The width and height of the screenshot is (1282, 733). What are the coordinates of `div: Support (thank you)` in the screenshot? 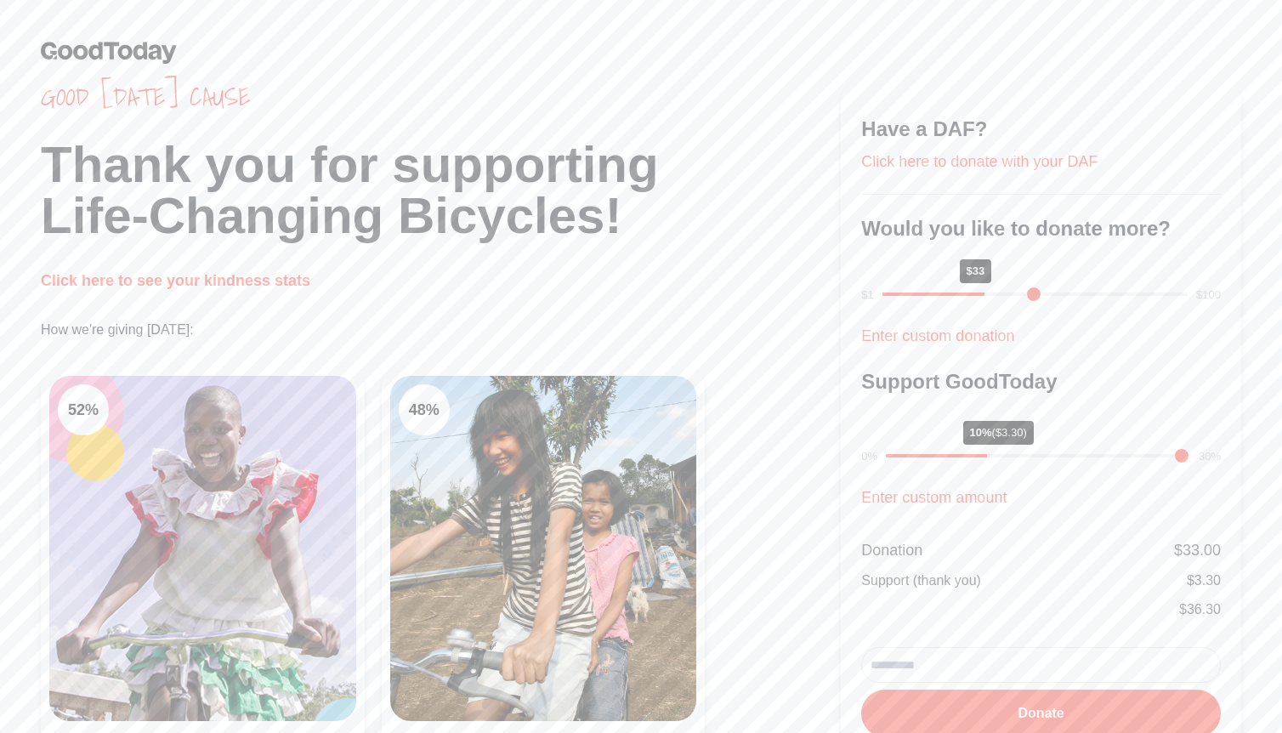 It's located at (921, 581).